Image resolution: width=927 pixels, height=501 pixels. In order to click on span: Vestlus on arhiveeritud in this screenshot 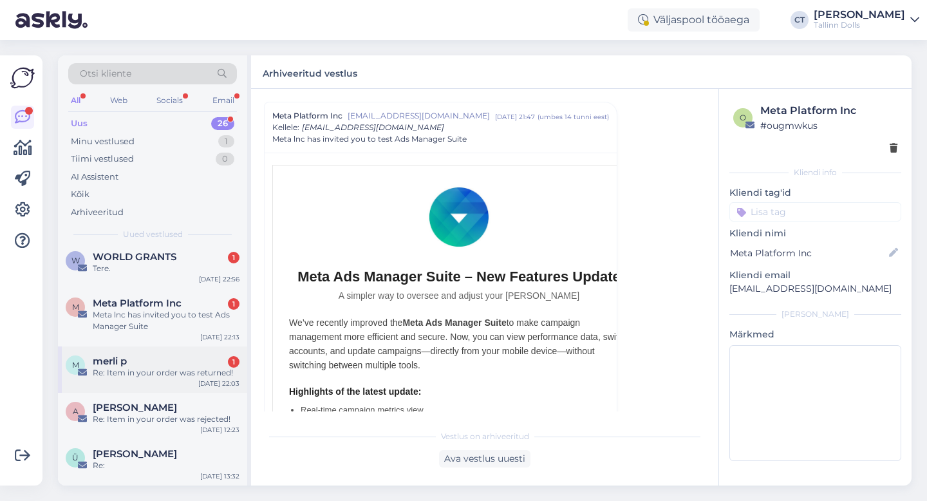, I will do `click(485, 436)`.